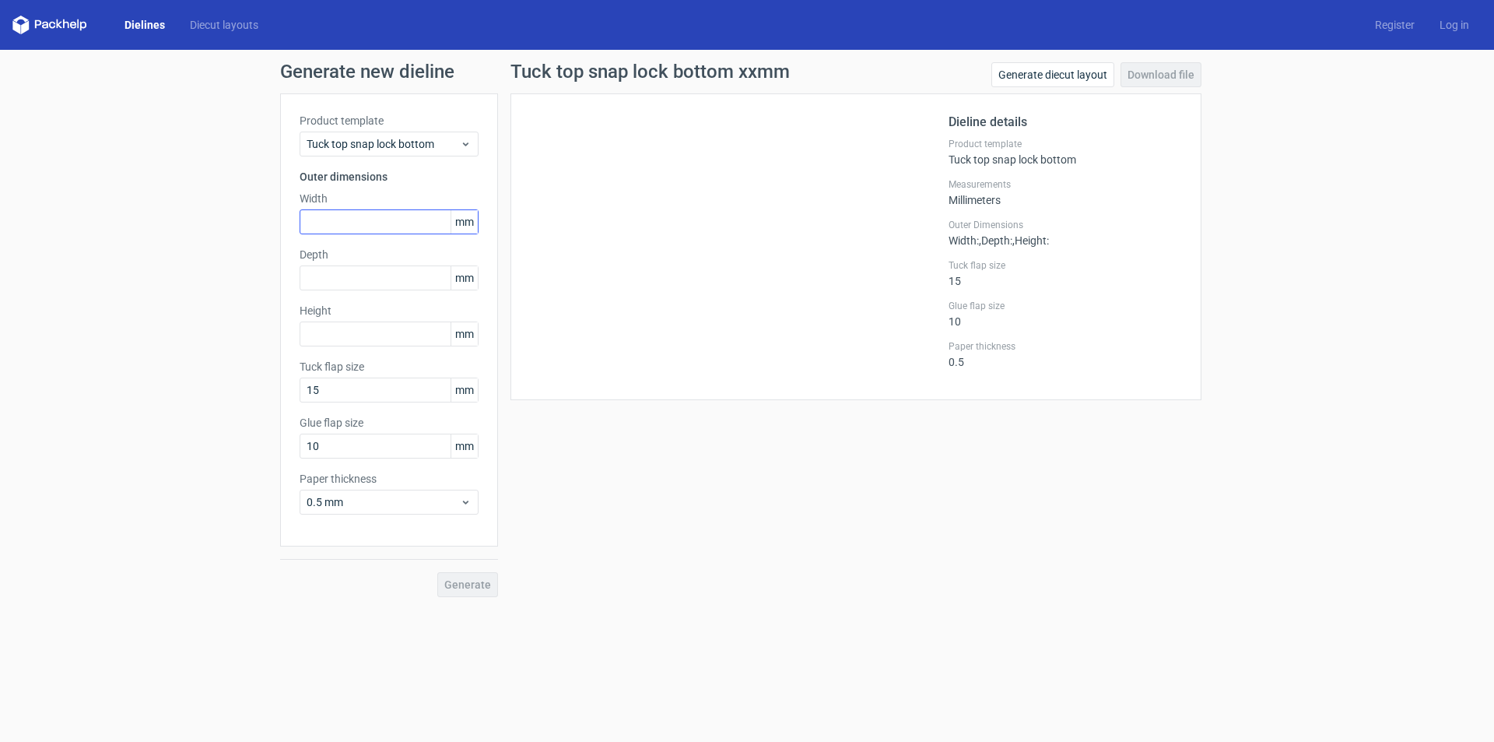  I want to click on div: 10, so click(1065, 314).